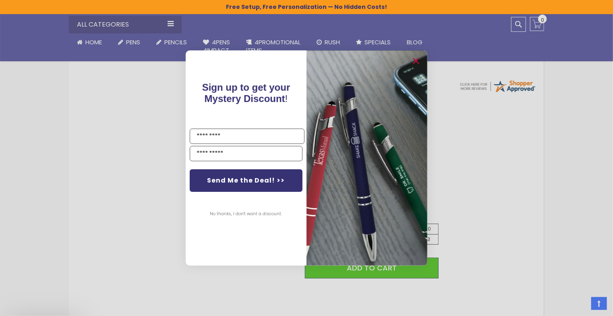  I want to click on img: pop-up-image, so click(367, 158).